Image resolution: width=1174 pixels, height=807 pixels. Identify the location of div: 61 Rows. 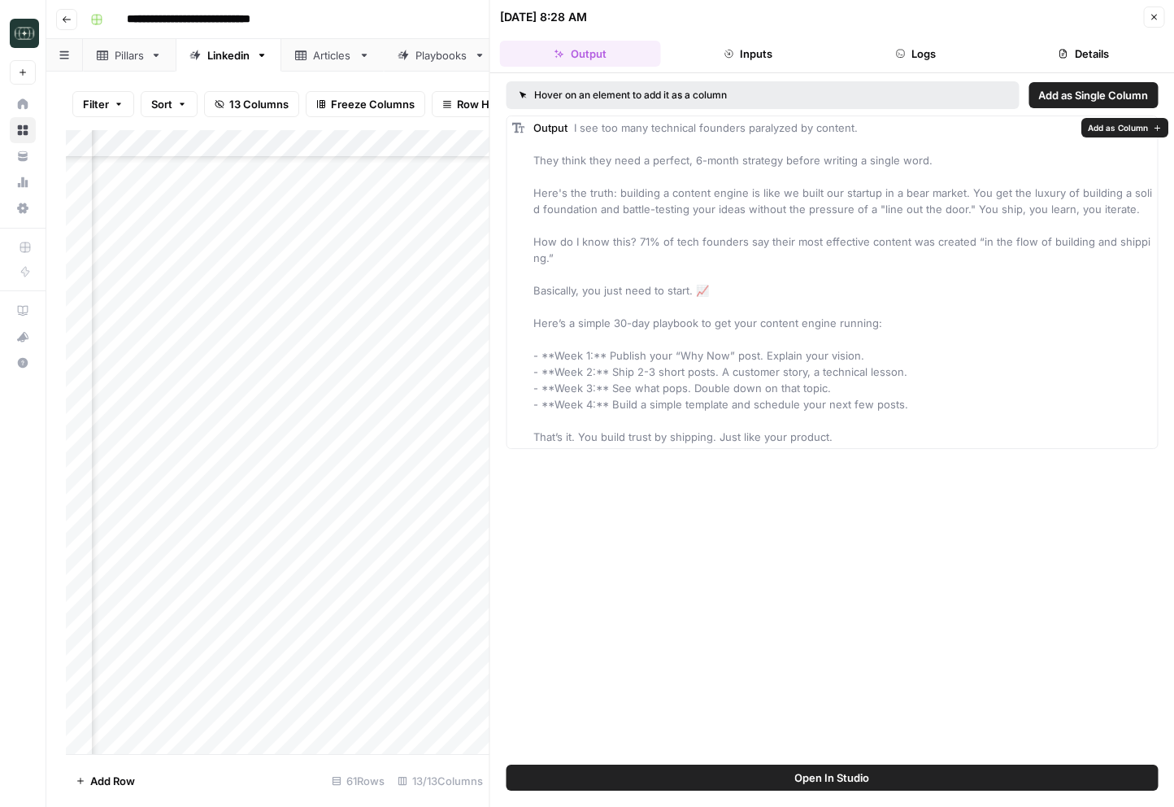
(358, 781).